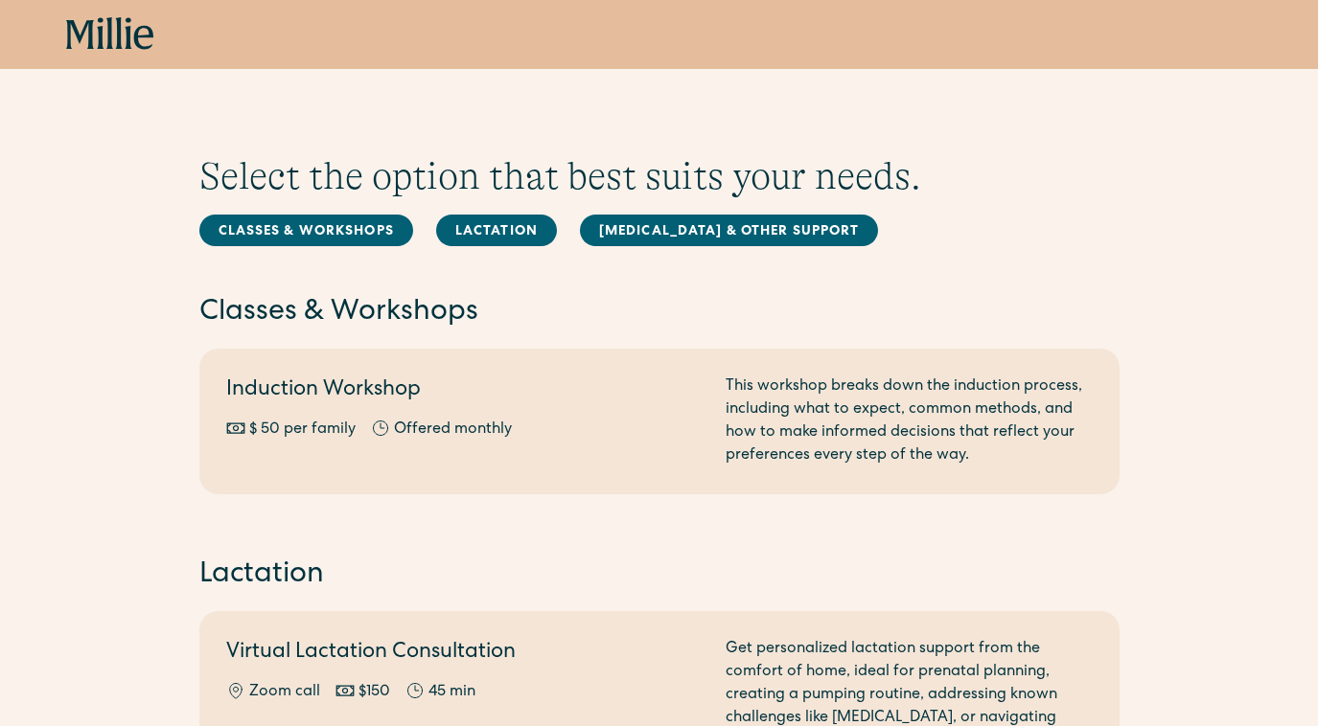  What do you see at coordinates (464, 391) in the screenshot?
I see `h2: Induction Workshop` at bounding box center [464, 391].